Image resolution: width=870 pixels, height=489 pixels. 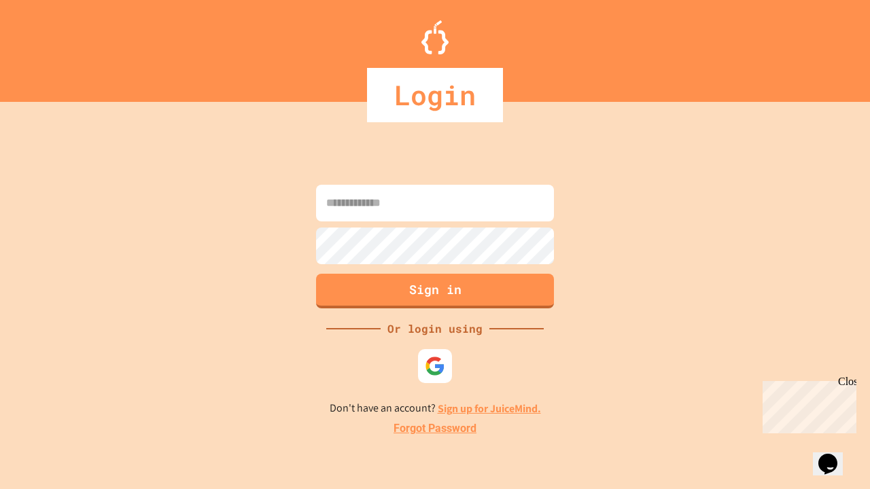 What do you see at coordinates (435, 37) in the screenshot?
I see `img: Logo.svg` at bounding box center [435, 37].